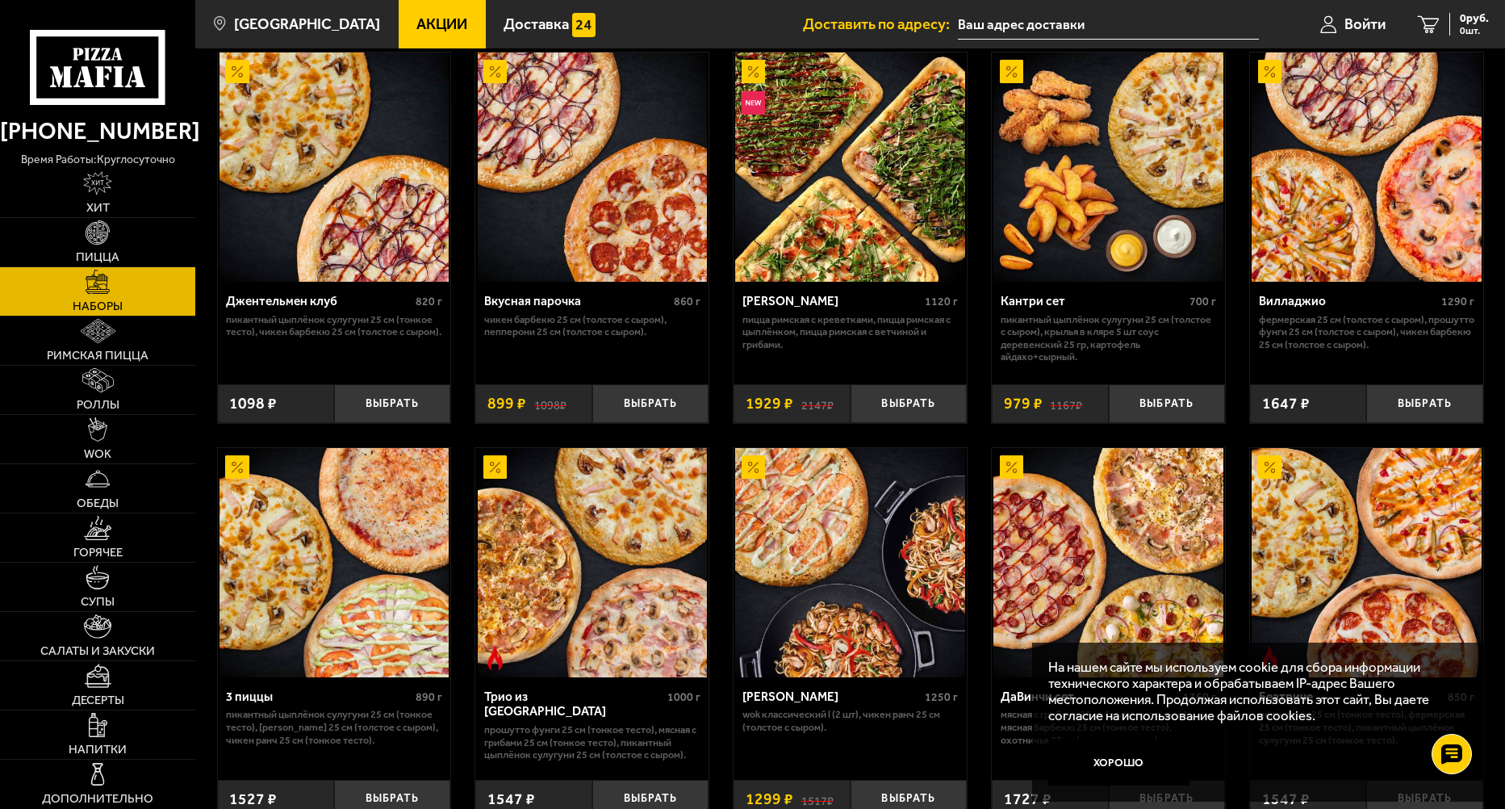 This screenshot has width=1505, height=809. I want to click on button: Хорошо, so click(1118, 762).